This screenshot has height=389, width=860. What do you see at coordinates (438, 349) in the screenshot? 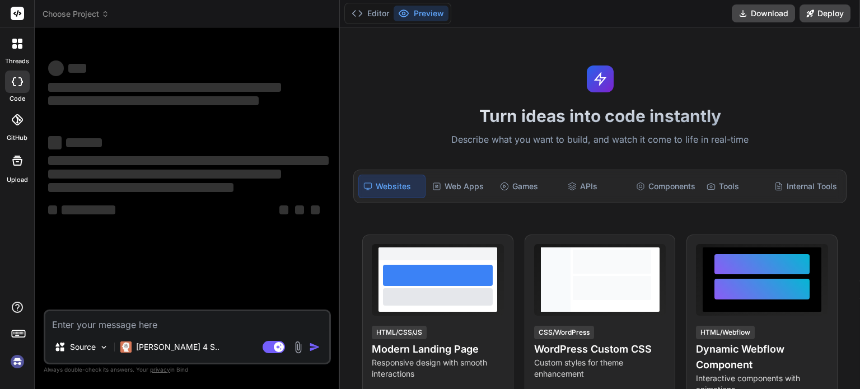
I see `h4: Modern Landing Page` at bounding box center [438, 349].